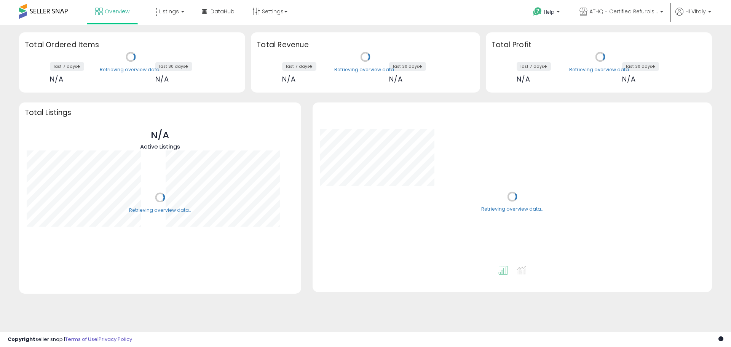  What do you see at coordinates (115, 339) in the screenshot?
I see `a: Privacy Policy` at bounding box center [115, 339].